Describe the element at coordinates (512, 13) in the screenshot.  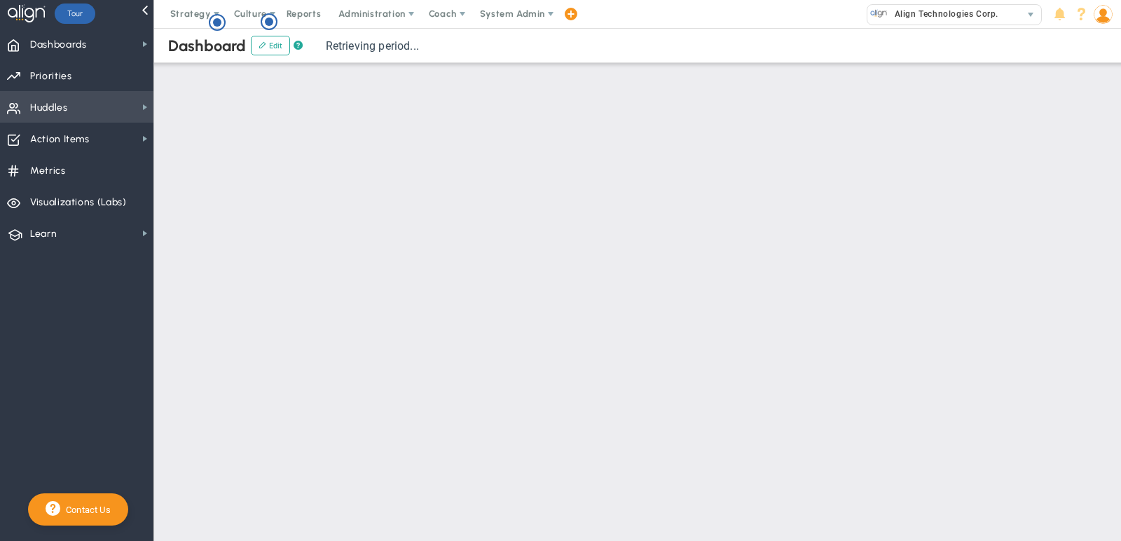
I see `span: System Admin` at that location.